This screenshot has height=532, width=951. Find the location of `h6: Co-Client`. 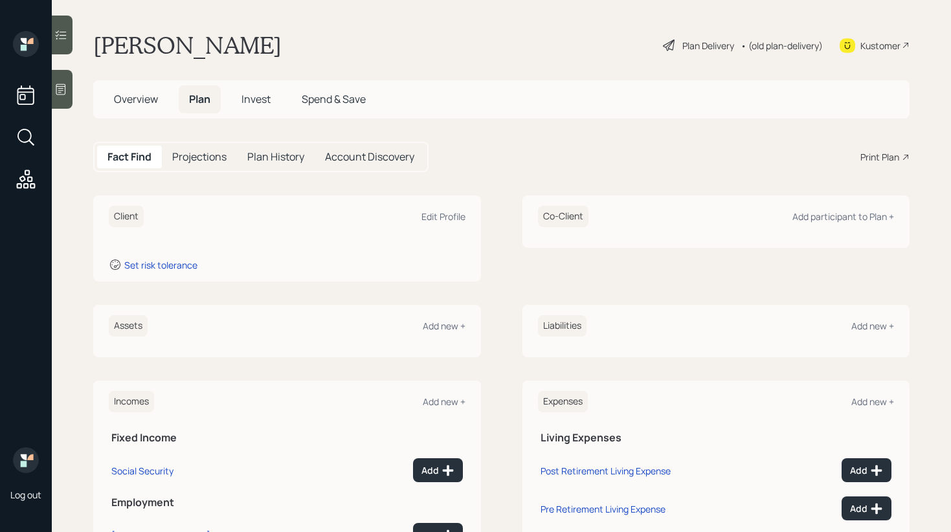

h6: Co-Client is located at coordinates (563, 216).